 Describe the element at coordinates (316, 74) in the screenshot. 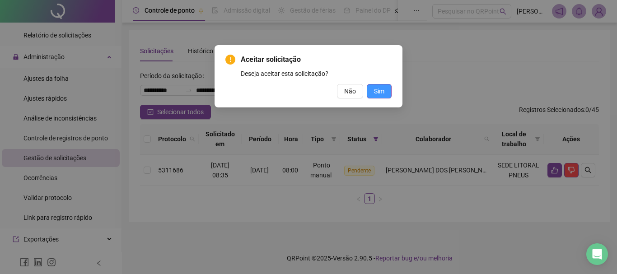

I see `div: Deseja aceitar esta solicitação?` at that location.